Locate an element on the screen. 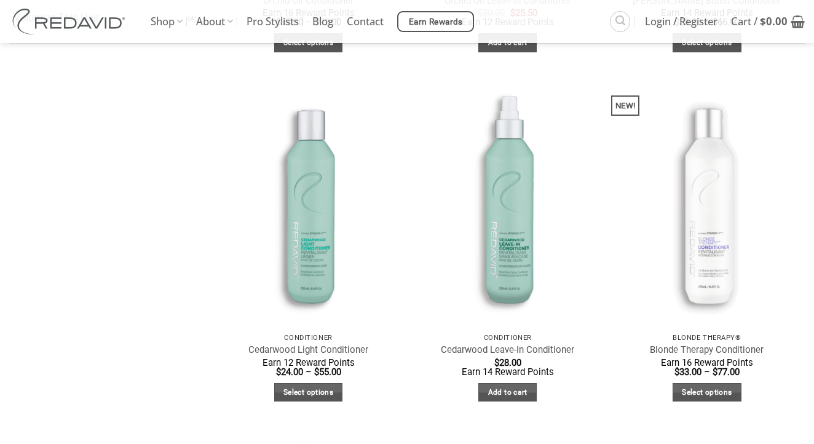 This screenshot has height=444, width=814. bdi: 33.00 is located at coordinates (688, 372).